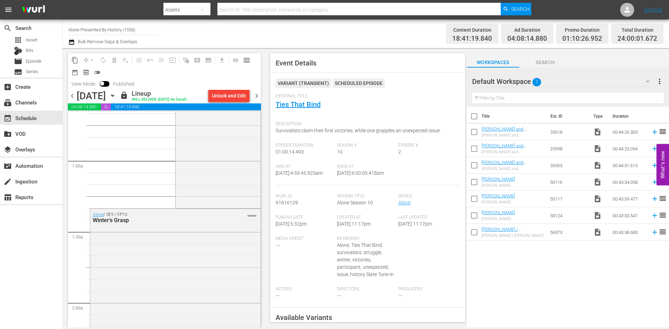 The height and width of the screenshot is (329, 669). What do you see at coordinates (33, 10) in the screenshot?
I see `img: ans4CAIJ8jUAAAAAAAAAAAAAAAAAAAAAAAAgQb4GAAAAAAAAAAAAAAAAAAAAAAAAJMjXAAAAAAAAAAAAAAAAAAAAAAAAgAT5G...` at bounding box center [33, 10].